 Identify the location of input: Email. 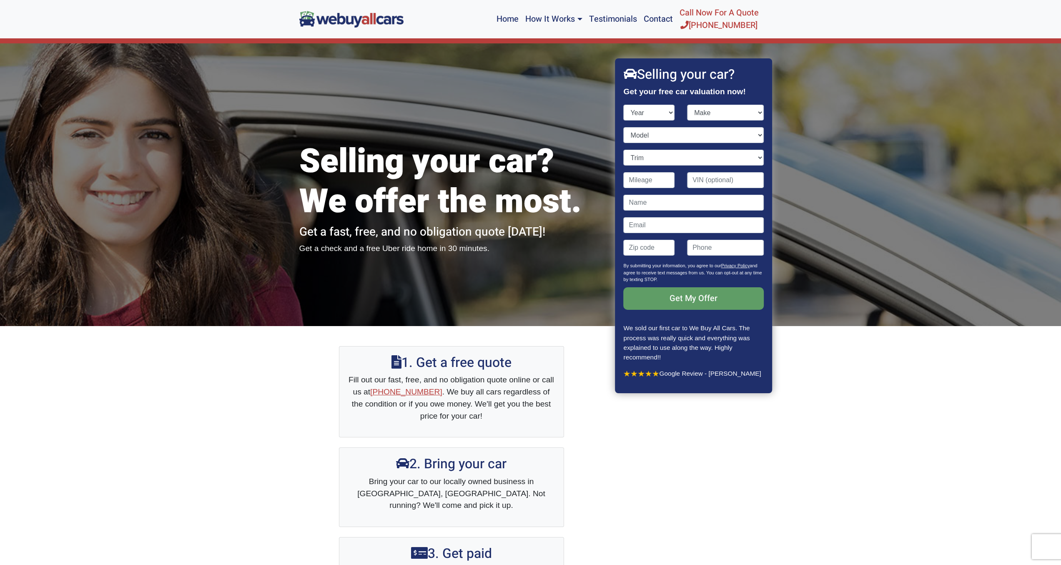
(693, 225).